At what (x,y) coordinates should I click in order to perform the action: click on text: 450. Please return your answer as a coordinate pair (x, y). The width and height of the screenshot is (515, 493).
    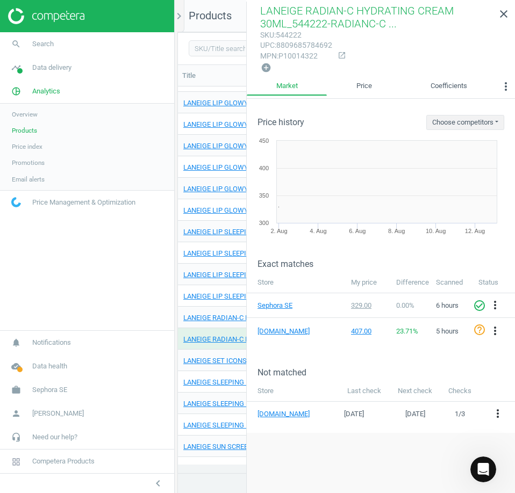
    Looking at the image, I should click on (264, 141).